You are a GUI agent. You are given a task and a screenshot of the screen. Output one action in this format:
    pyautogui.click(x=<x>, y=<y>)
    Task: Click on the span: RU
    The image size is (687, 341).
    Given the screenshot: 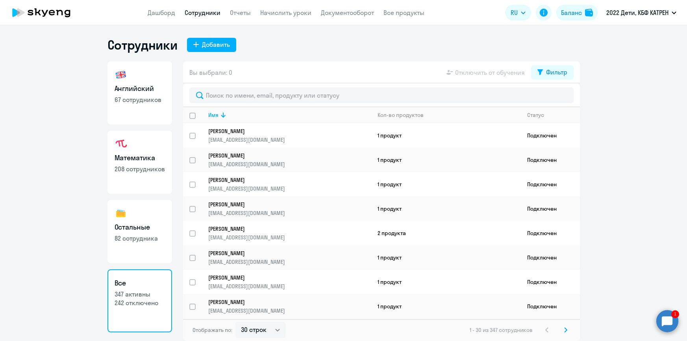 What is the action you would take?
    pyautogui.click(x=514, y=13)
    